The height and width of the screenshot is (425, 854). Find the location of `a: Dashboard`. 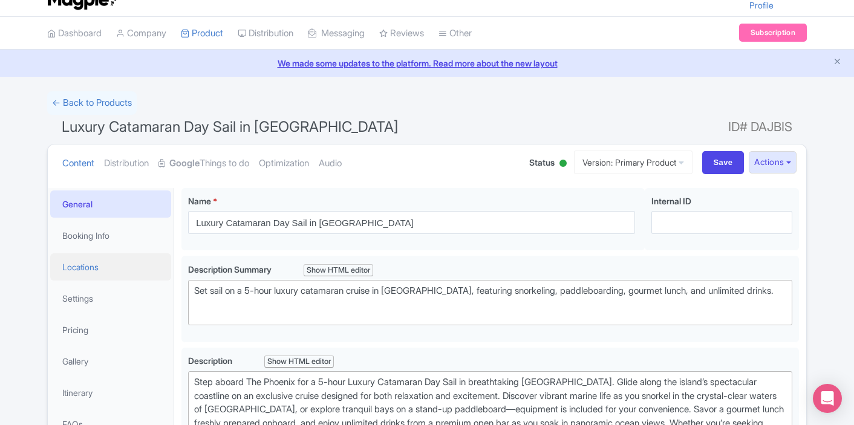

a: Dashboard is located at coordinates (74, 33).